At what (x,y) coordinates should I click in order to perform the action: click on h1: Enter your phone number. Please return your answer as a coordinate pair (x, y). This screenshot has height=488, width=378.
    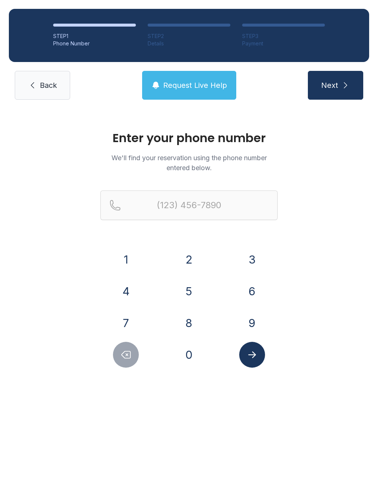
    Looking at the image, I should click on (189, 138).